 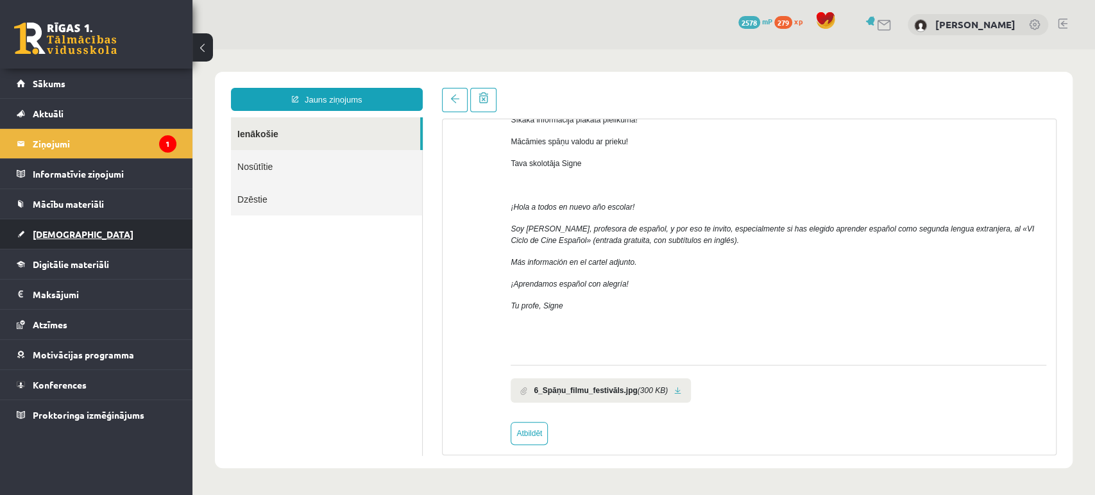 I want to click on a: Maksājumi, so click(x=96, y=294).